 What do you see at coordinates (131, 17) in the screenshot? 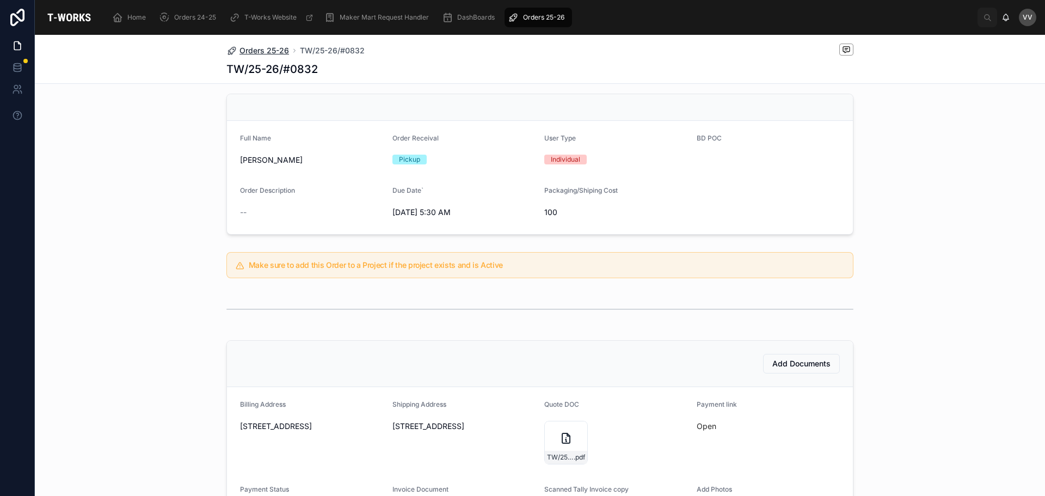
I see `a: Home` at bounding box center [131, 17].